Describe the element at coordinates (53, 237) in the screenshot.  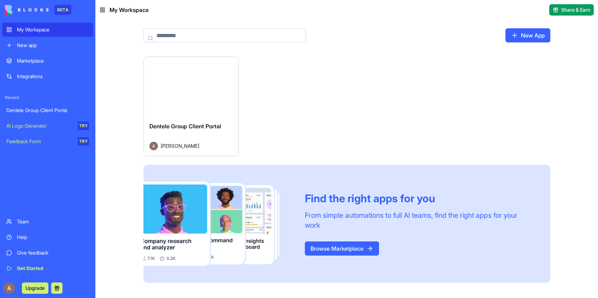
I see `div: Help` at that location.